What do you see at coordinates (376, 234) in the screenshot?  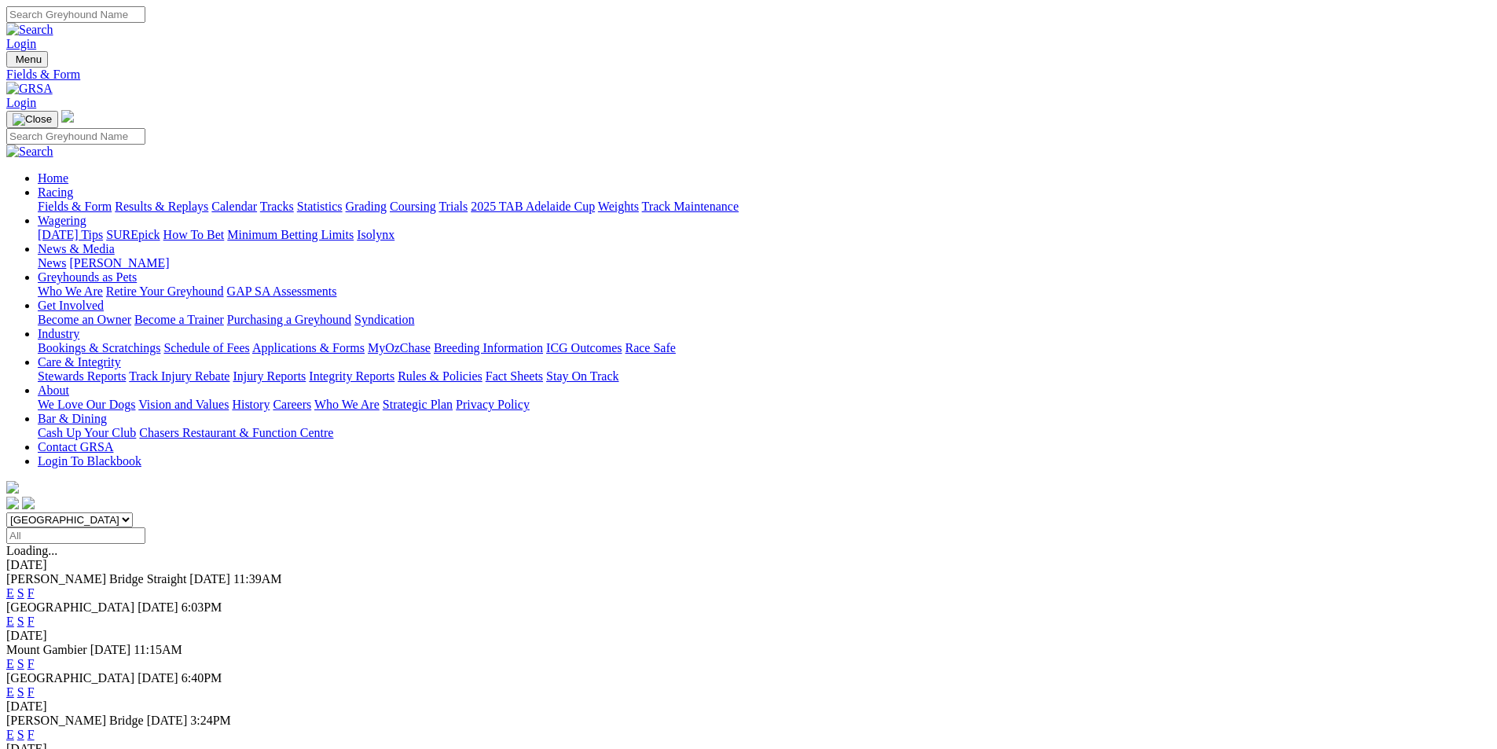 I see `a: Isolynx` at bounding box center [376, 234].